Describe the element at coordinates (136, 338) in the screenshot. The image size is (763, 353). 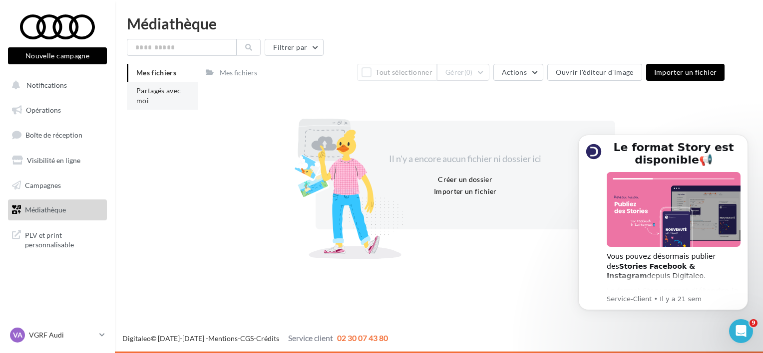
I see `a: Digitaleo` at that location.